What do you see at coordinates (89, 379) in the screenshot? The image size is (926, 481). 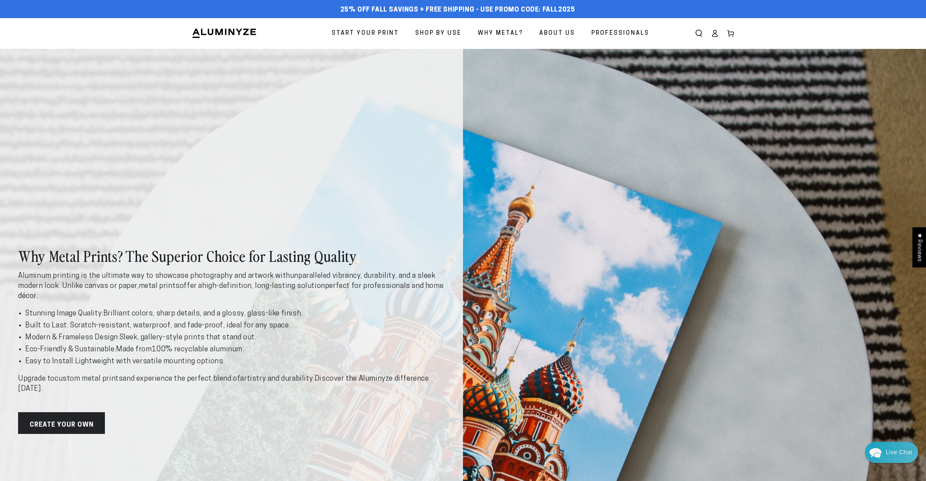 I see `strong: custom metal prints` at bounding box center [89, 379].